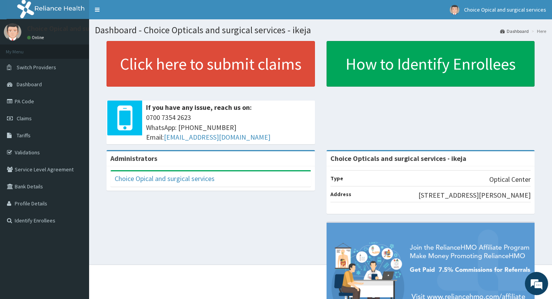 This screenshot has width=552, height=299. I want to click on p: Choice Opical and surgical services, so click(79, 29).